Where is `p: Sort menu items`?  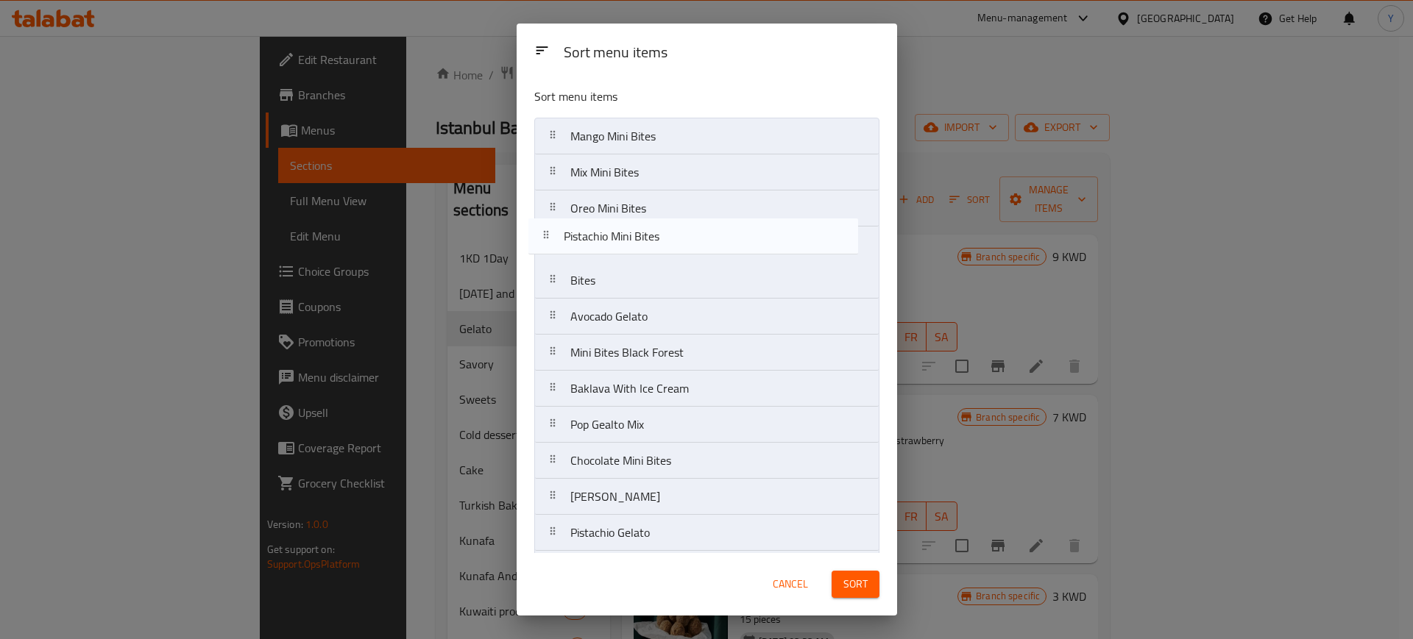 p: Sort menu items is located at coordinates (671, 96).